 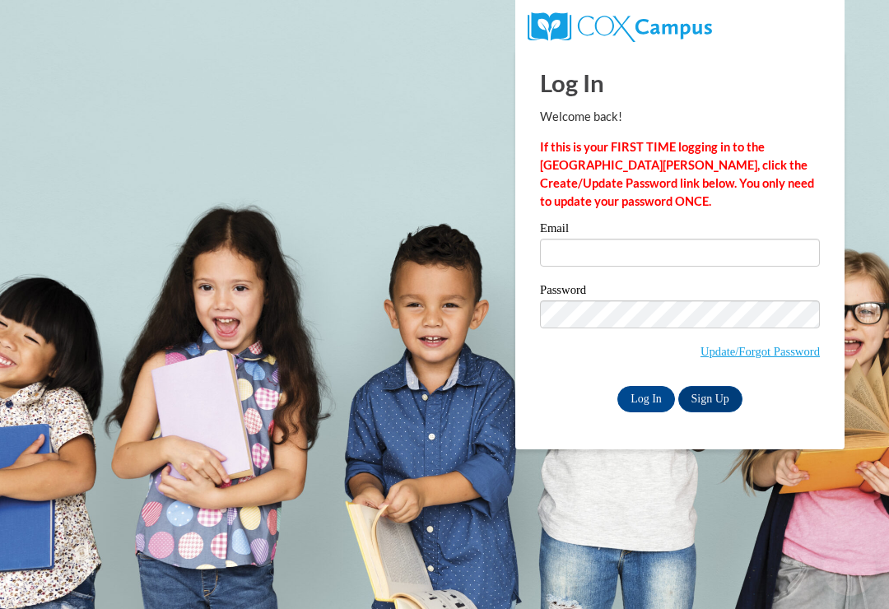 What do you see at coordinates (646, 399) in the screenshot?
I see `input: Log In` at bounding box center [646, 399].